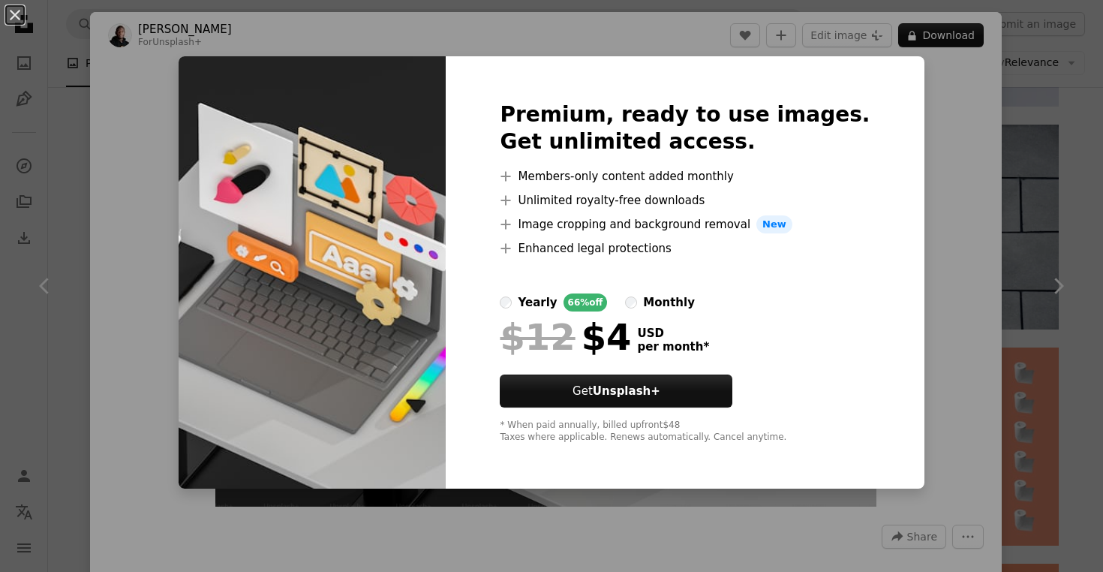  Describe the element at coordinates (627, 391) in the screenshot. I see `strong: Unsplash+` at that location.